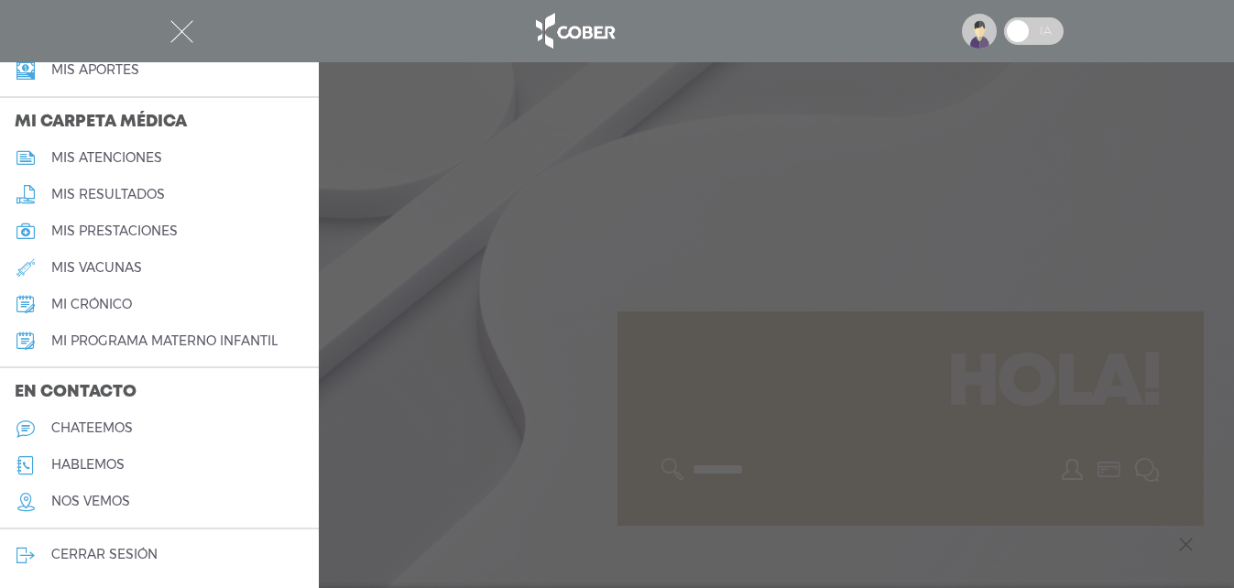 Image resolution: width=1234 pixels, height=588 pixels. Describe the element at coordinates (574, 31) in the screenshot. I see `img: logo_cober_home-white.png` at that location.